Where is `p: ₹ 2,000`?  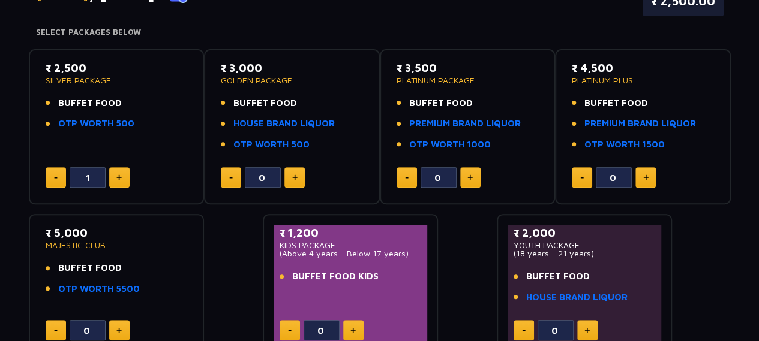
p: ₹ 2,000 is located at coordinates (584, 233).